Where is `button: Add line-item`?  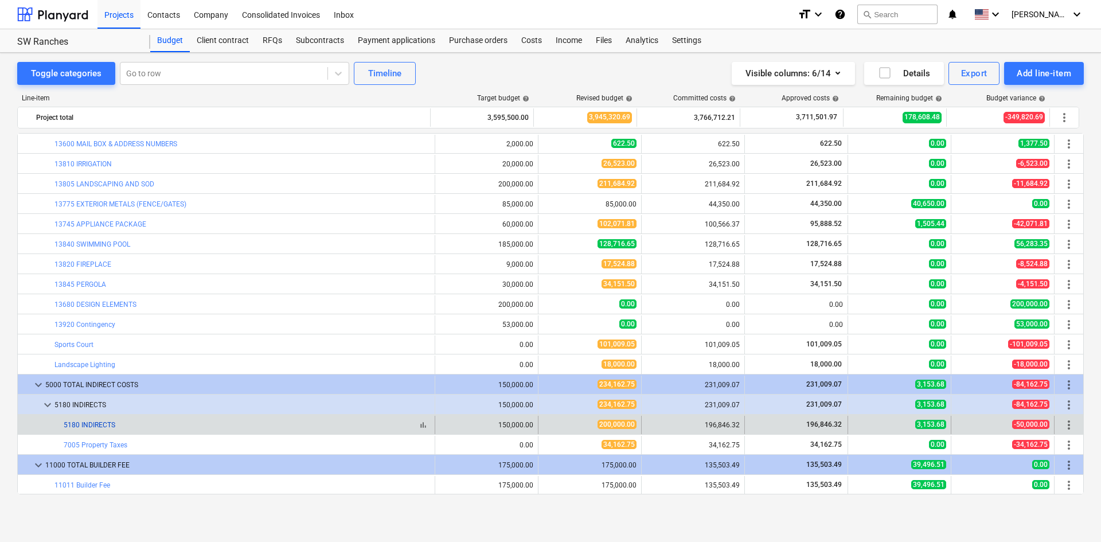 button: Add line-item is located at coordinates (1044, 73).